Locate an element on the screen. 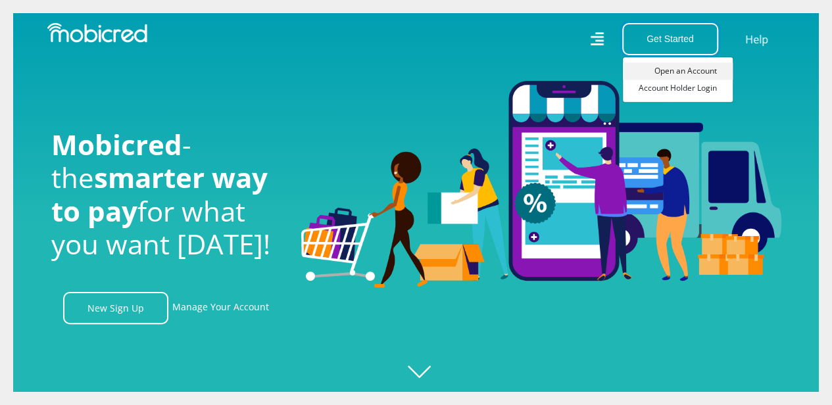 The image size is (832, 405). a: Open an Account is located at coordinates (677, 71).